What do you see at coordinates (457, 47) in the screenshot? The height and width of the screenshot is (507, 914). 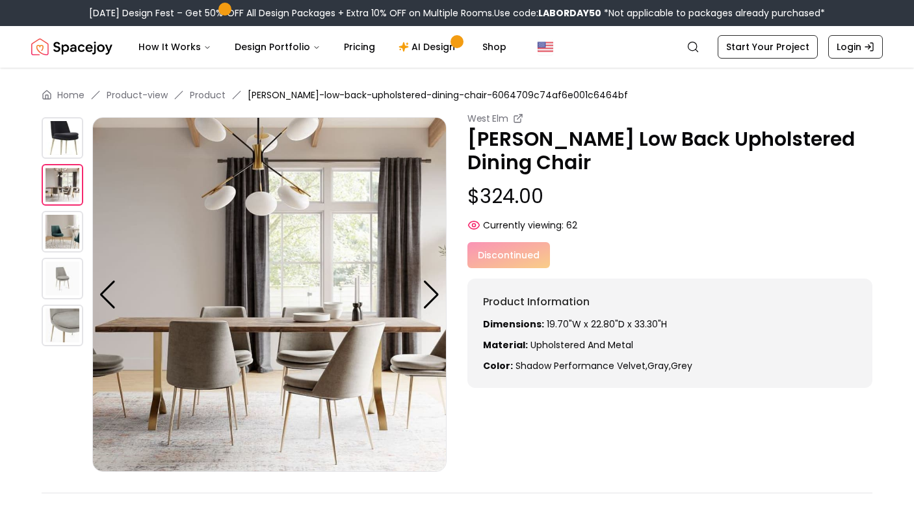 I see `nav: Global` at bounding box center [457, 47].